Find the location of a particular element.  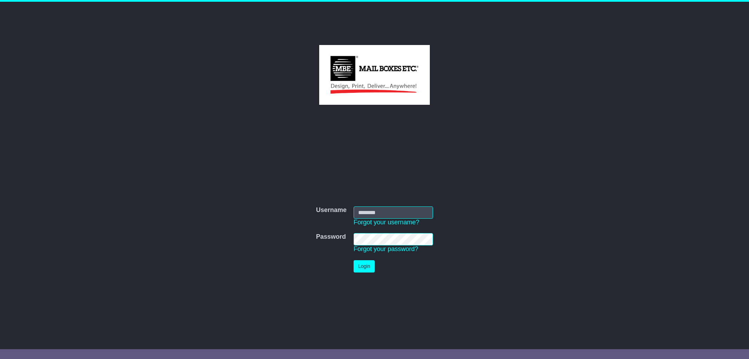

button: Login is located at coordinates (364, 266).